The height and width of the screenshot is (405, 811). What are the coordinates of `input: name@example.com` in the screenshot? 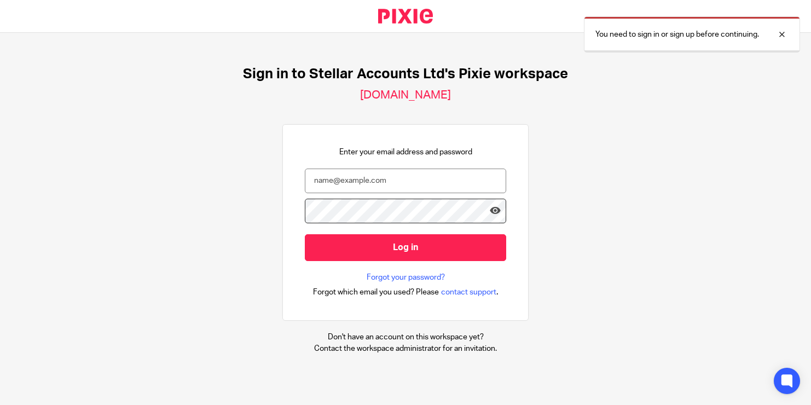 It's located at (405, 181).